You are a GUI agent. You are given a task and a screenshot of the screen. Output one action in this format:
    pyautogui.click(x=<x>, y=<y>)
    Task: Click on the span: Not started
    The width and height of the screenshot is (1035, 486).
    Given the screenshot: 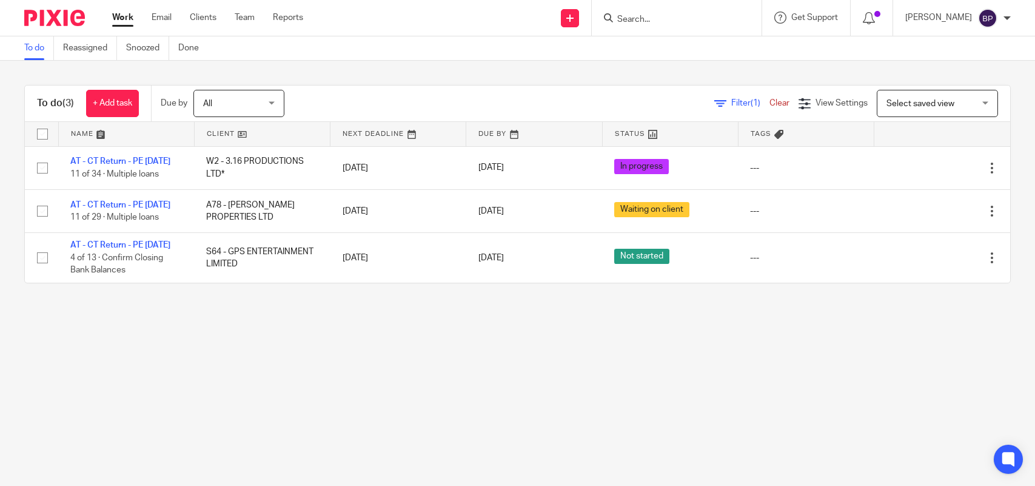 What is the action you would take?
    pyautogui.click(x=642, y=256)
    